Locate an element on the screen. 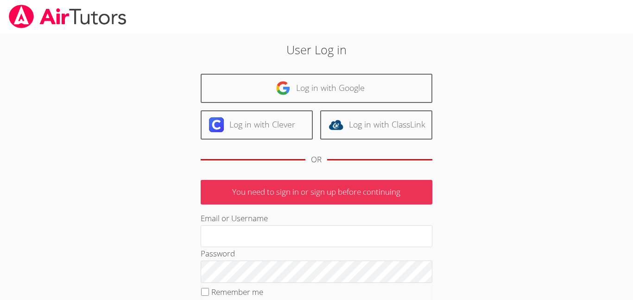  label: Remember me is located at coordinates (237, 292).